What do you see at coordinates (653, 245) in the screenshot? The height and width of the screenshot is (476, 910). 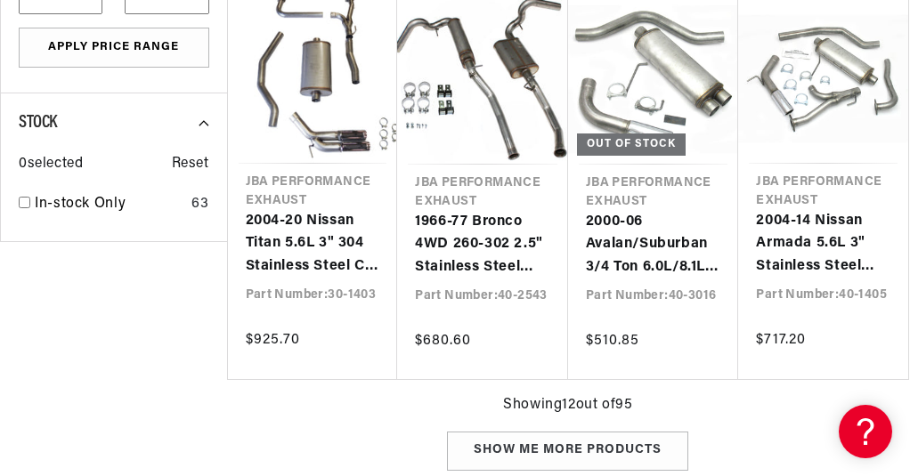 I see `a: 2000-06 Avalan/Suburban 3/4 Ton 6.0L/8.1L 3" Stainless Steel Exhaust System` at bounding box center [653, 245].